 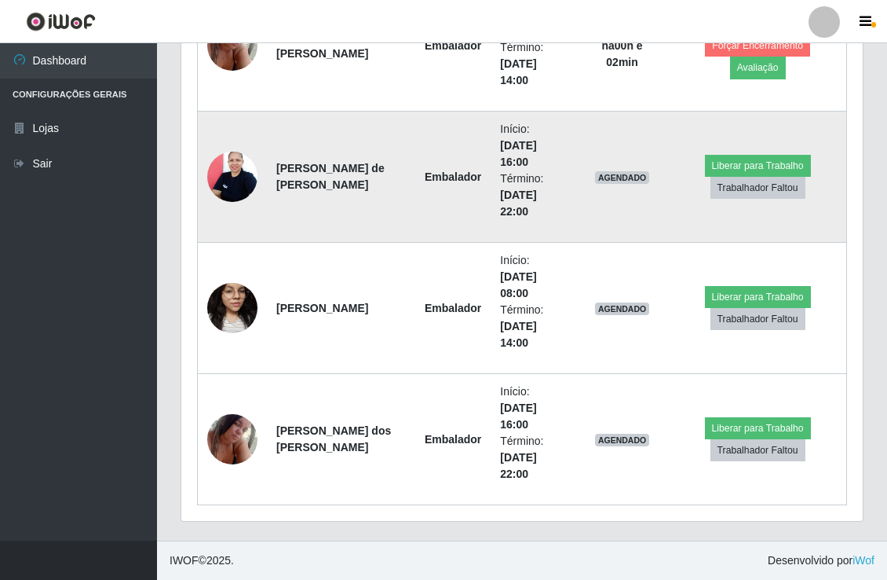 What do you see at coordinates (232, 176) in the screenshot?
I see `img: 1705883176470.jpeg` at bounding box center [232, 176].